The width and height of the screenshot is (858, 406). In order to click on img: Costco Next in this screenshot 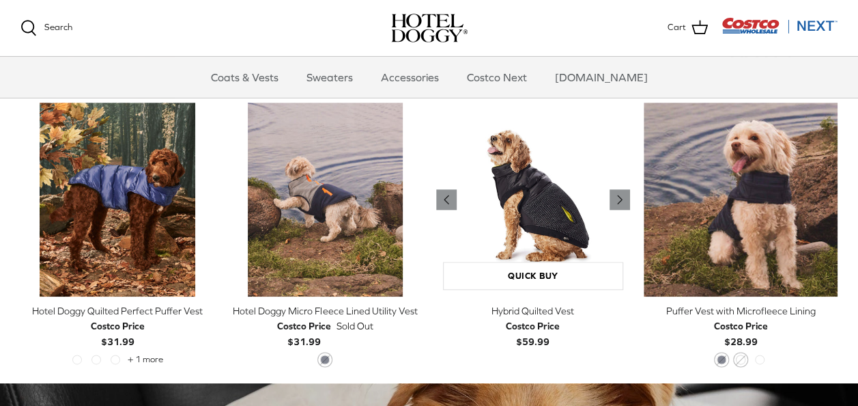, I will do `click(780, 25)`.